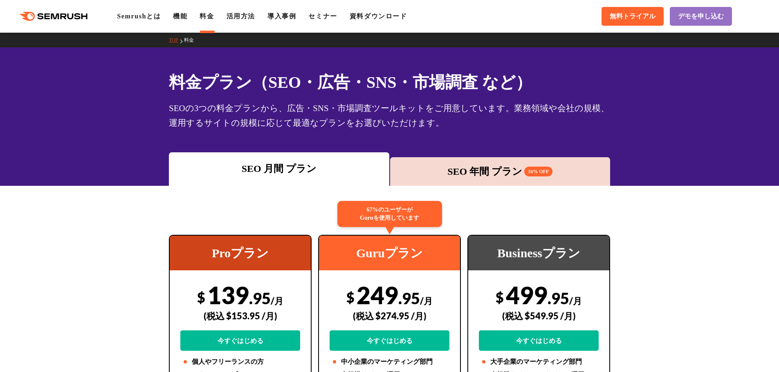  What do you see at coordinates (240, 362) in the screenshot?
I see `li: 個人やフリーランスの方` at bounding box center [240, 362].